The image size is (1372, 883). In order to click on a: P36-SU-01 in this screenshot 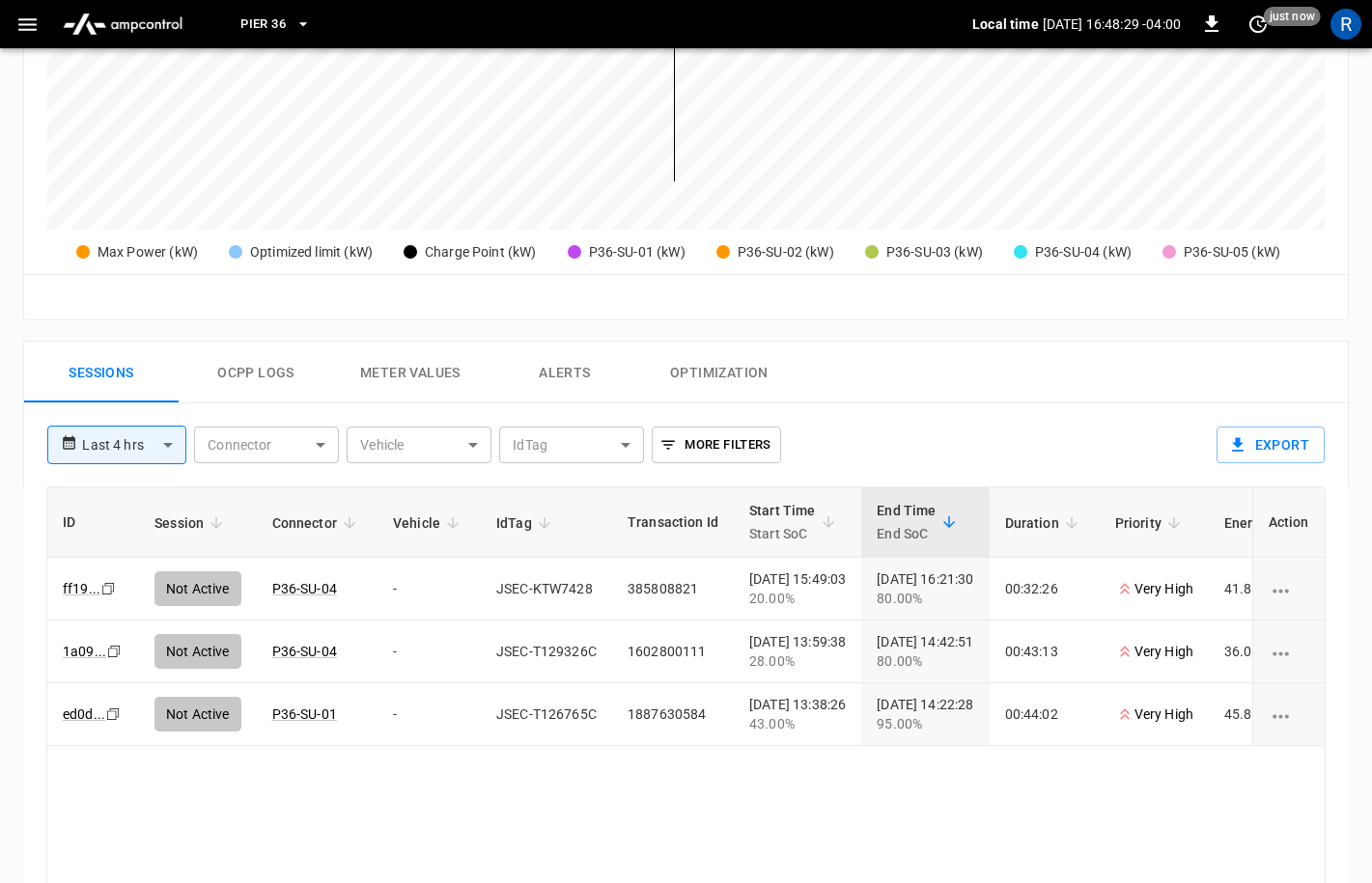, I will do `click(305, 715)`.